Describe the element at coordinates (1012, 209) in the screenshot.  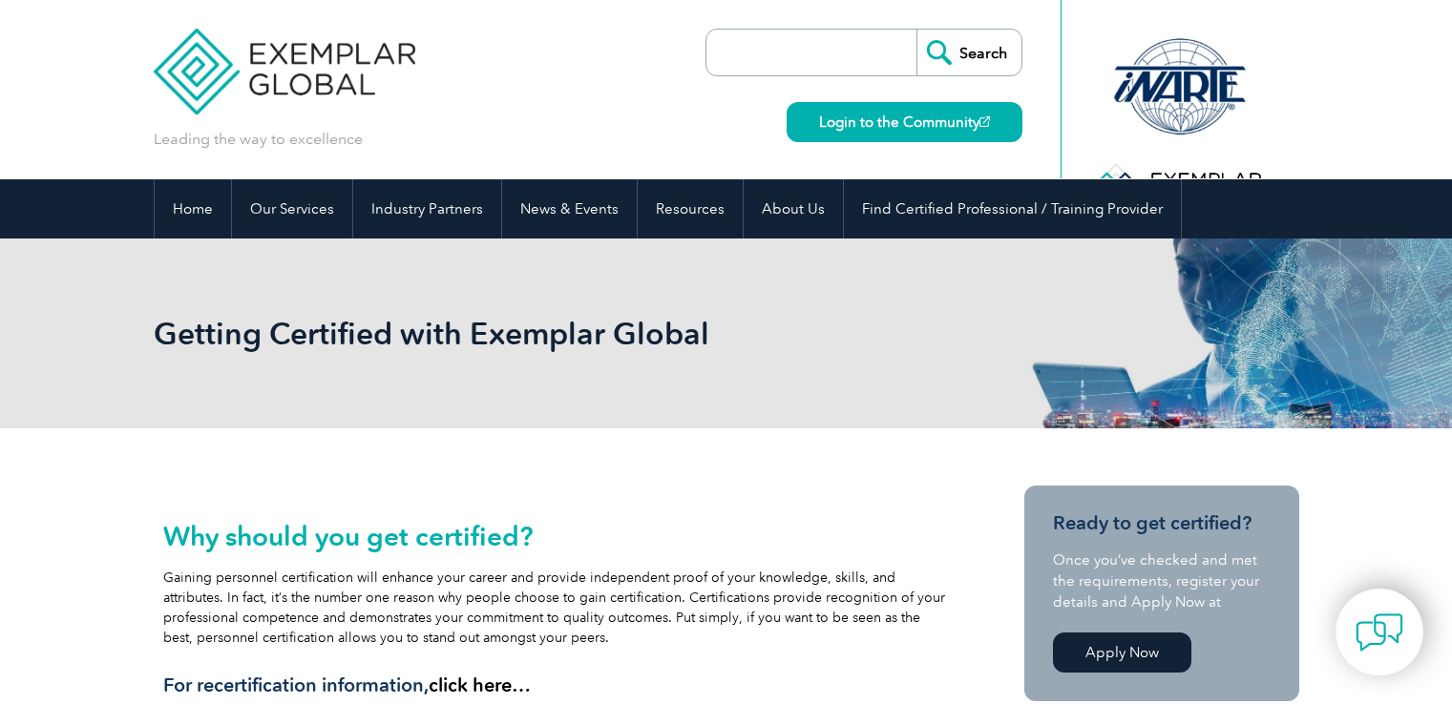
I see `a: Find Certified Professional / Training Provider` at that location.